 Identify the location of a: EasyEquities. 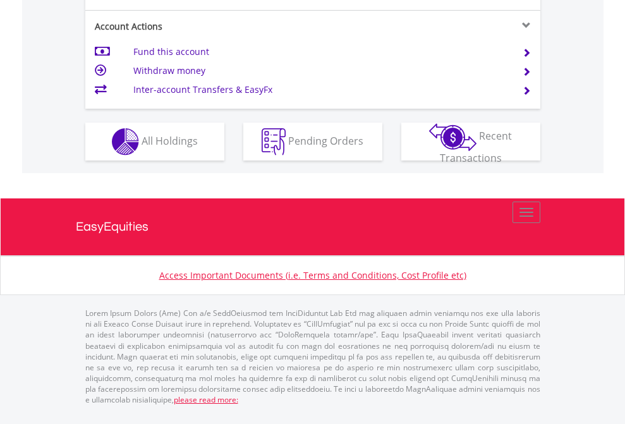
(313, 227).